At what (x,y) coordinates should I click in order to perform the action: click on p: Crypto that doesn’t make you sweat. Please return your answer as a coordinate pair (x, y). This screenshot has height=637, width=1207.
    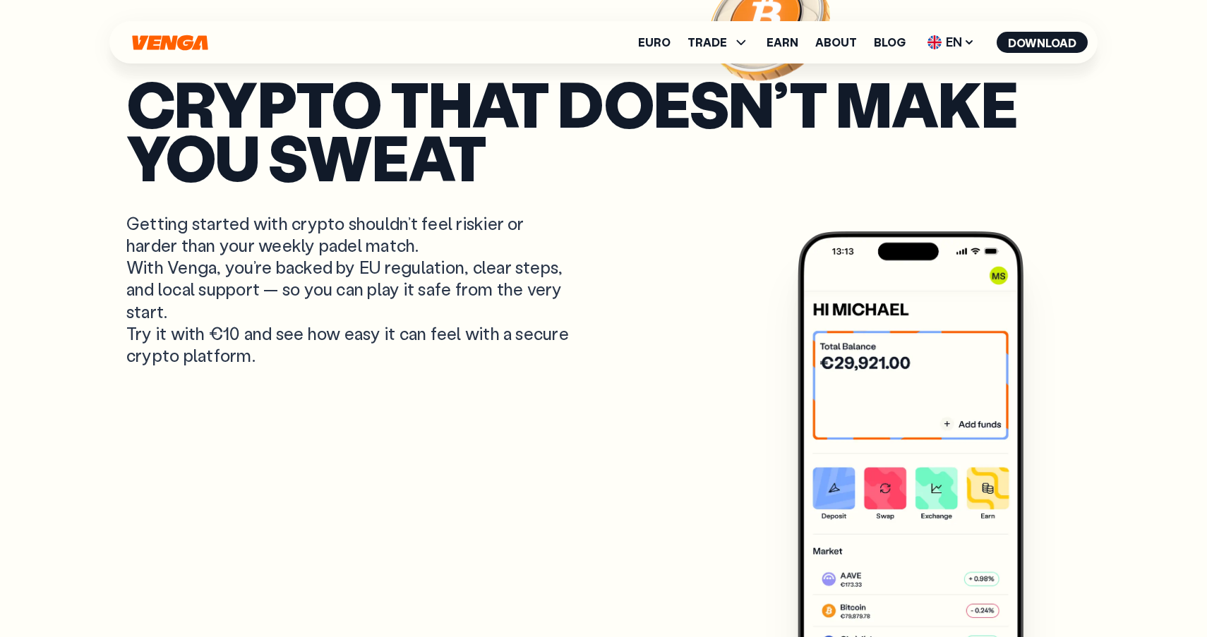
    Looking at the image, I should click on (603, 130).